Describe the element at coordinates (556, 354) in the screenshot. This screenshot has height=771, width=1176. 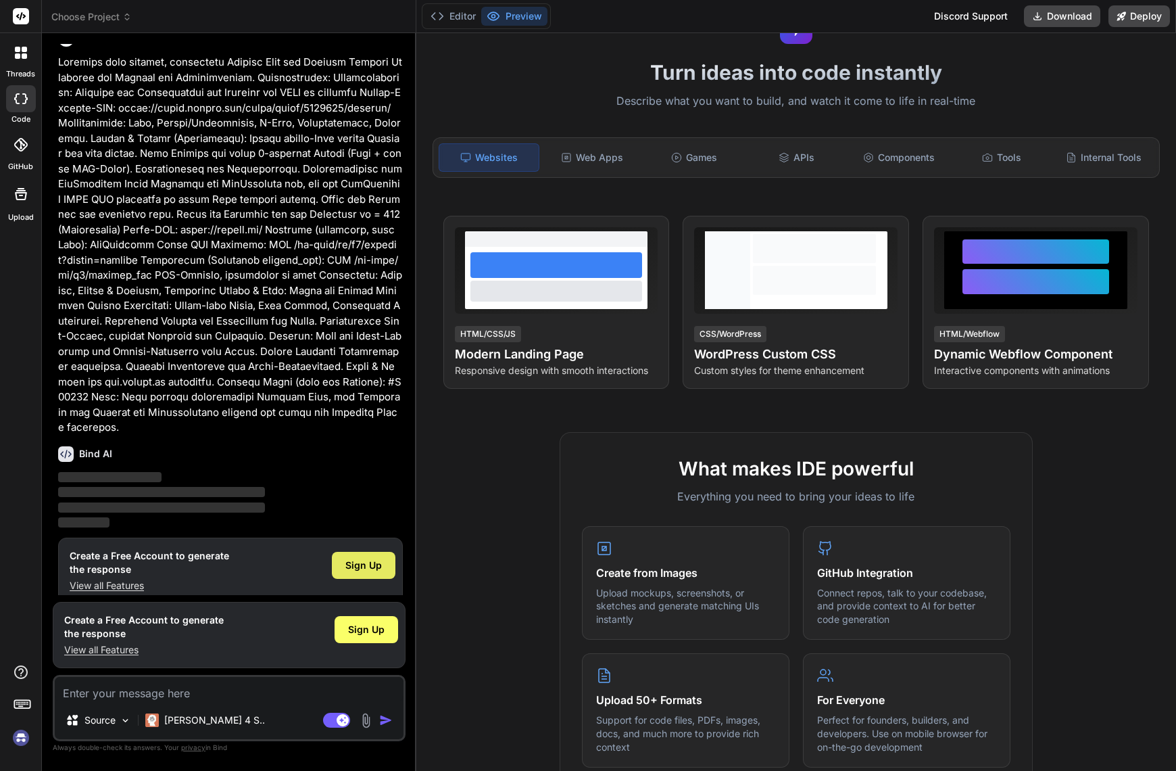
I see `h4: Modern Landing Page` at that location.